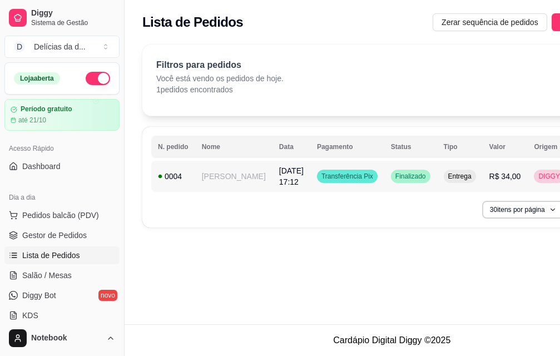  I want to click on span: Finalizado, so click(410, 176).